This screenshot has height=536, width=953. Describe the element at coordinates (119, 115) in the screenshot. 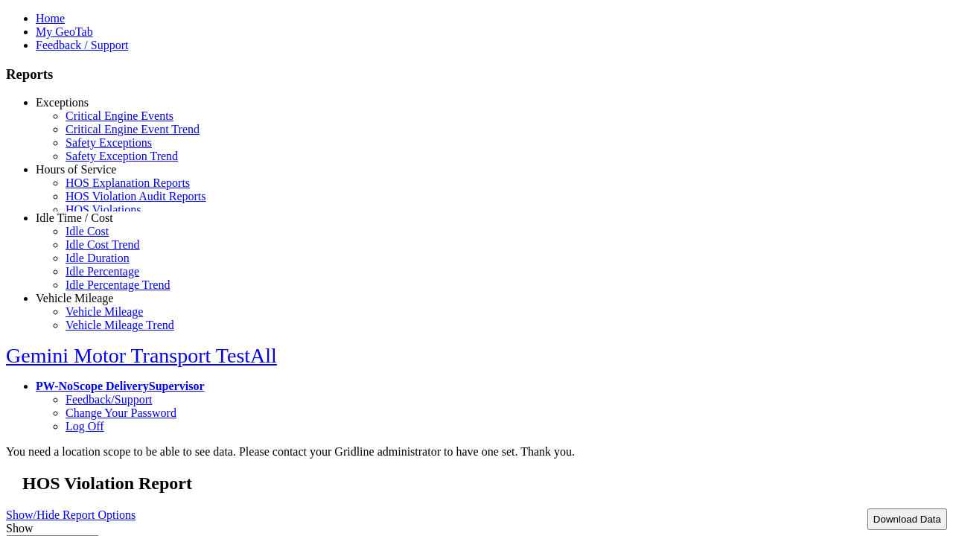

I see `a: Critical Engine Events` at that location.